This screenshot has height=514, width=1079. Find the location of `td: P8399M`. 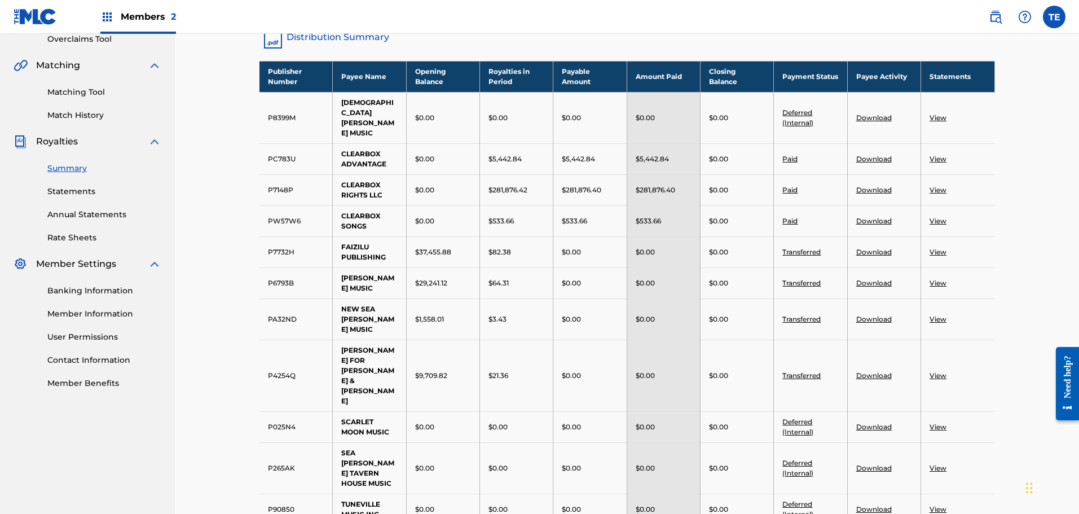

td: P8399M is located at coordinates (296, 117).